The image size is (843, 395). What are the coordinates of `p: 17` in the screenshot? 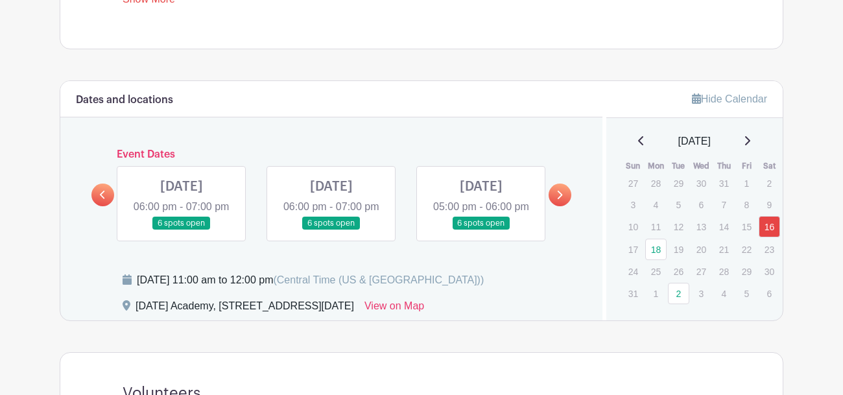 It's located at (633, 249).